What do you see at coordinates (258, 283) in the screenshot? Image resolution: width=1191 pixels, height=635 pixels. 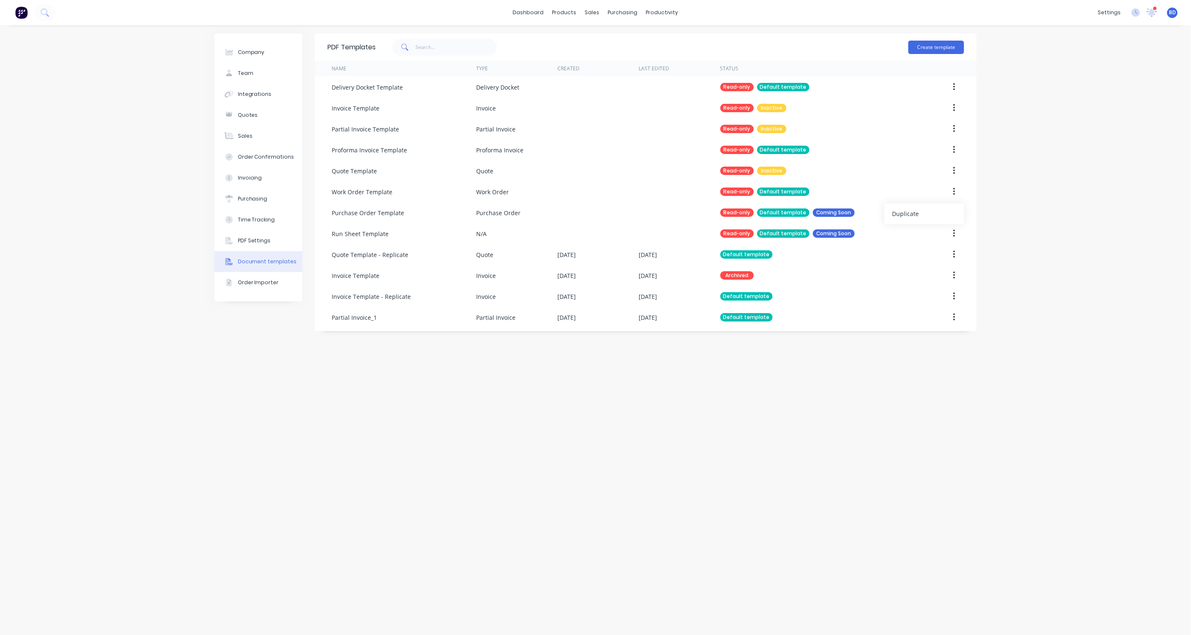 I see `button: Order Importer` at bounding box center [258, 283].